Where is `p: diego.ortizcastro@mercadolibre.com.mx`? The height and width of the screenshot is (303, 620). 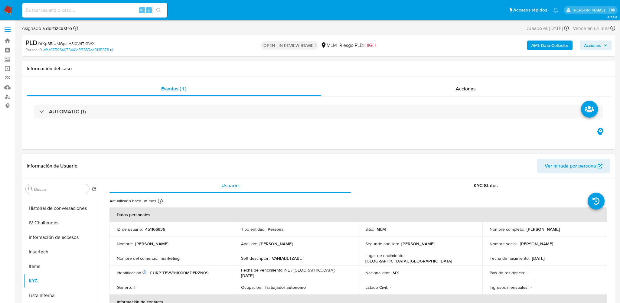 p: diego.ortizcastro@mercadolibre.com.mx is located at coordinates (589, 10).